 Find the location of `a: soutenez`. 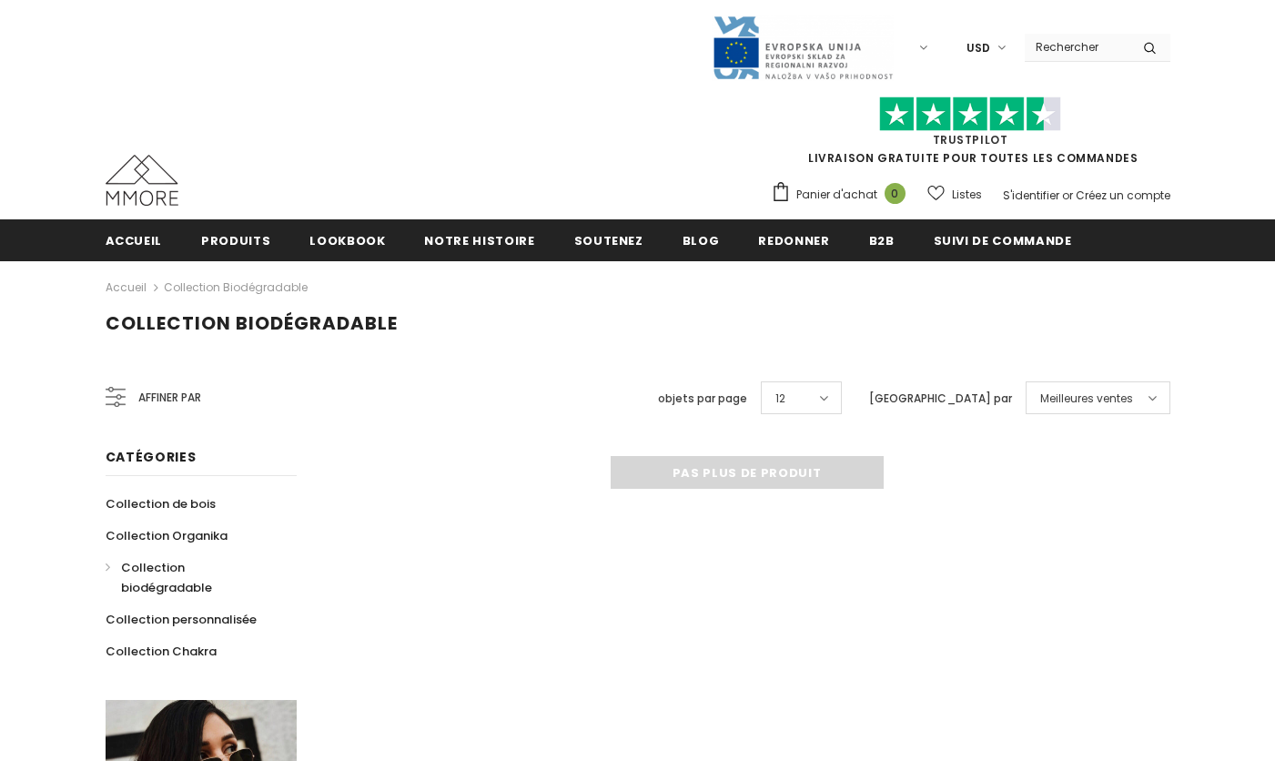

a: soutenez is located at coordinates (609, 239).